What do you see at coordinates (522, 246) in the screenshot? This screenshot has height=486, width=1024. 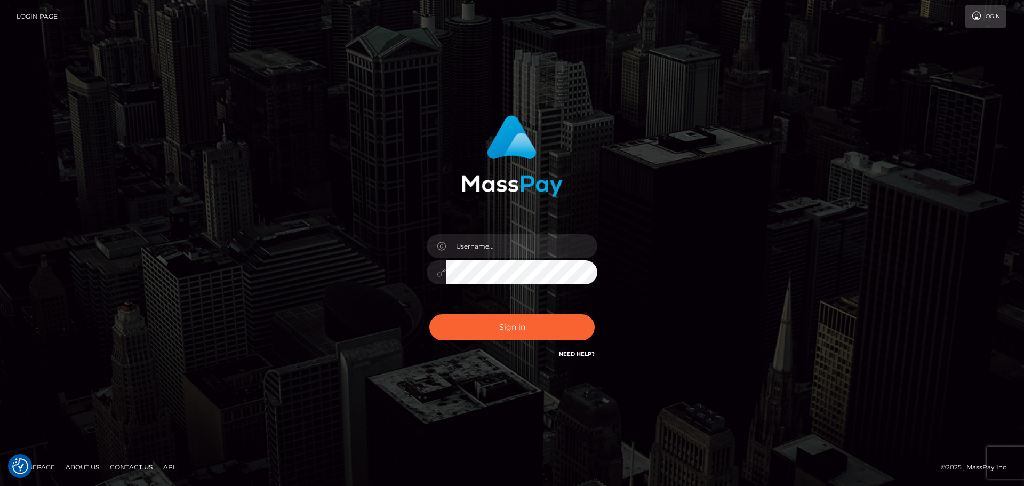 I see `input: Username...` at bounding box center [522, 246].